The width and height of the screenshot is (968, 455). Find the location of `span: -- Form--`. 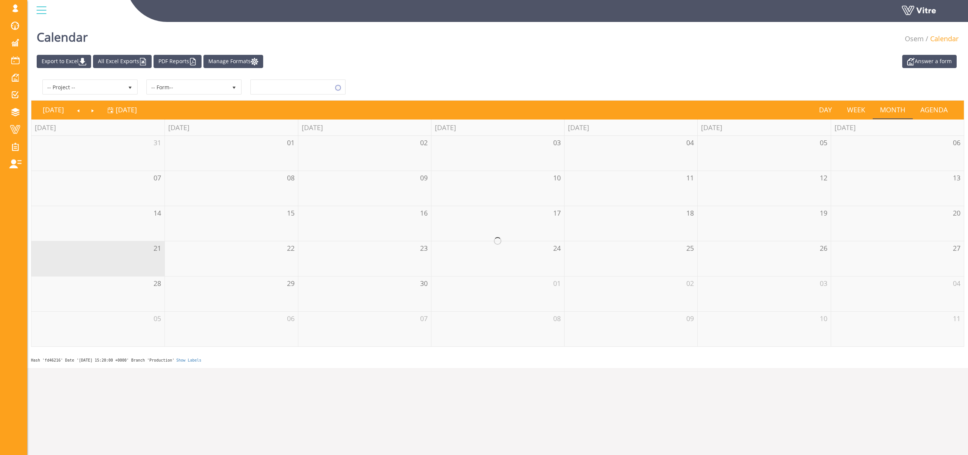

span: -- Form-- is located at coordinates (187, 87).